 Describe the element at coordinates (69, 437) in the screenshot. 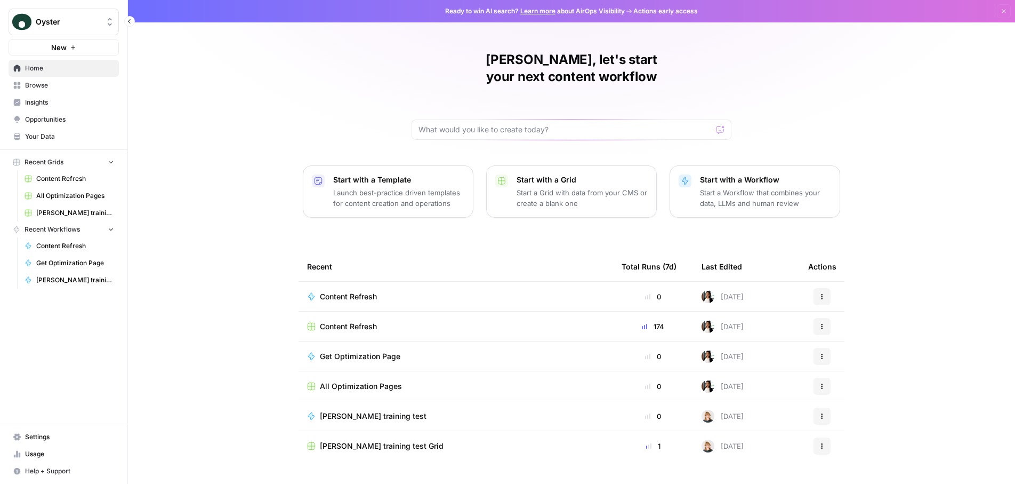

I see `span: Settings` at that location.